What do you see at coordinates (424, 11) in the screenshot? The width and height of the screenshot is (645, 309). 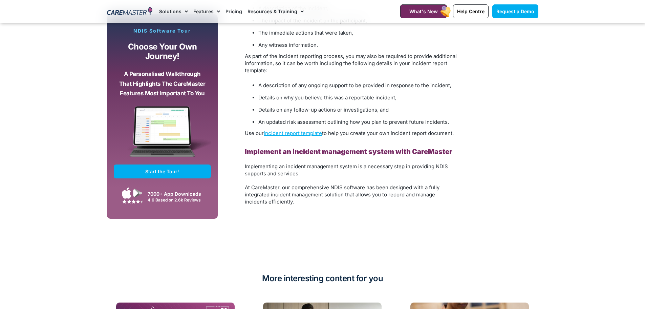 I see `span: What's New` at bounding box center [424, 11].